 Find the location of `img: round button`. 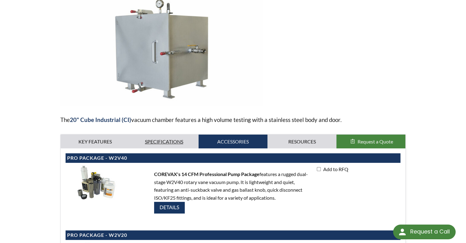

img: round button is located at coordinates (403, 232).